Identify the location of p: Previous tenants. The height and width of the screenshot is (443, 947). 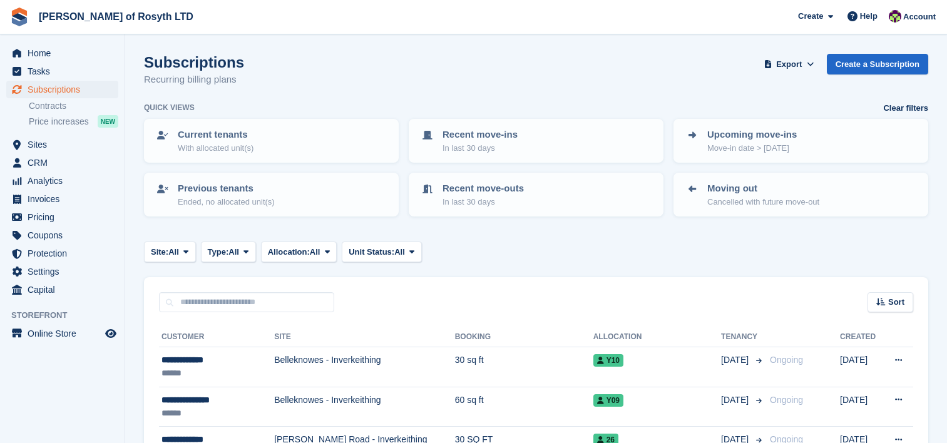
(226, 188).